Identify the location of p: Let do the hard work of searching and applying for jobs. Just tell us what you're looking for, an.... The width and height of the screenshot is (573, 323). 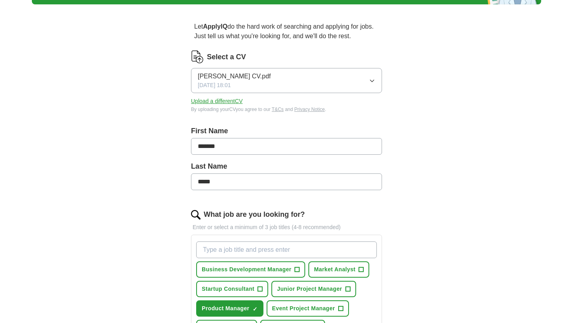
(287, 31).